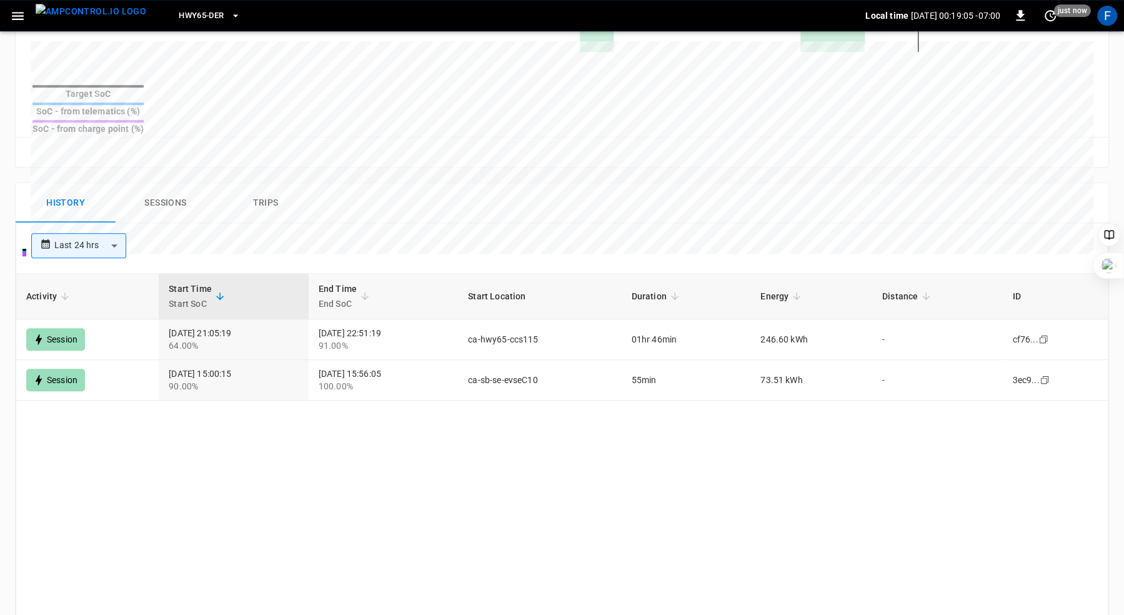 This screenshot has height=615, width=1124. I want to click on p: End SoC, so click(337, 304).